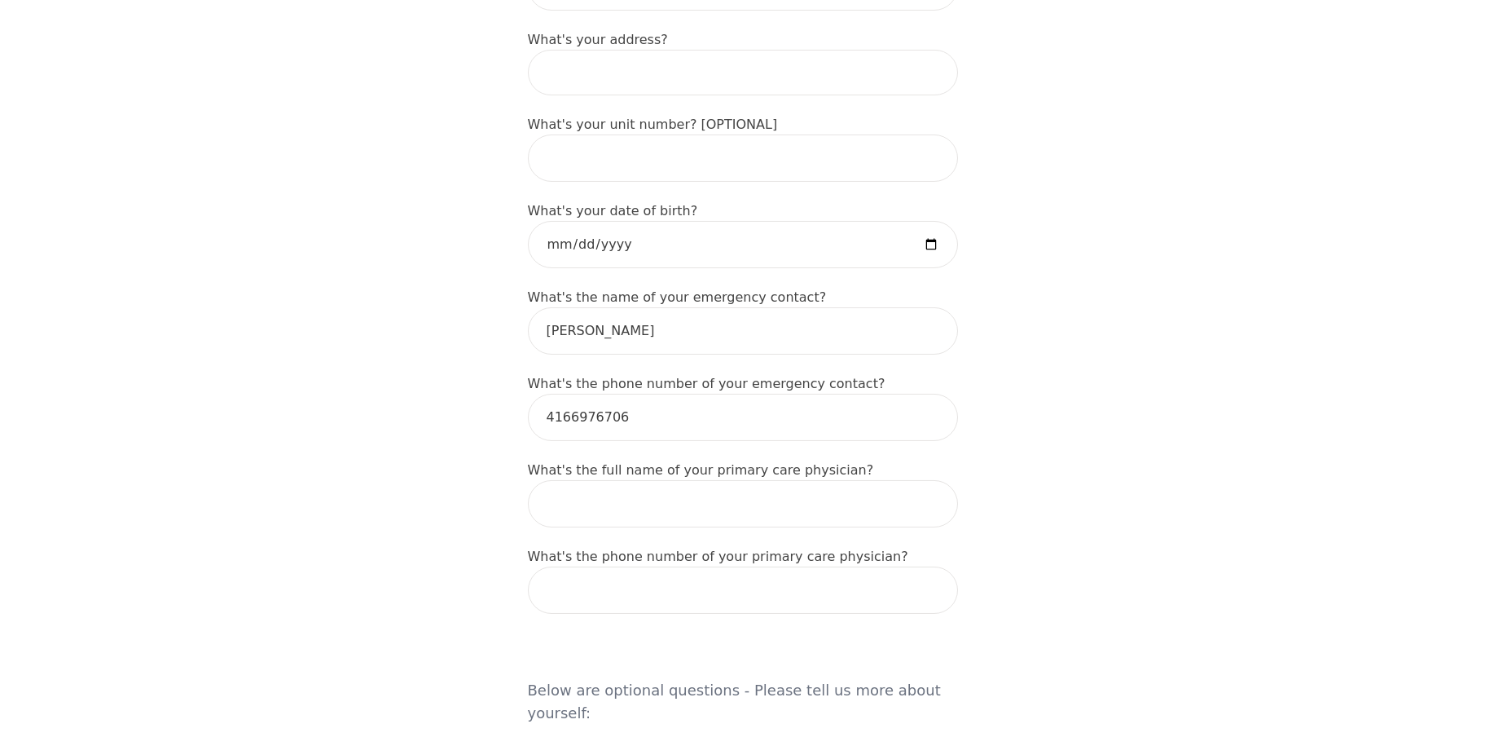 Image resolution: width=1485 pixels, height=746 pixels. I want to click on label: What's the phone number of your primary care physician?, so click(718, 556).